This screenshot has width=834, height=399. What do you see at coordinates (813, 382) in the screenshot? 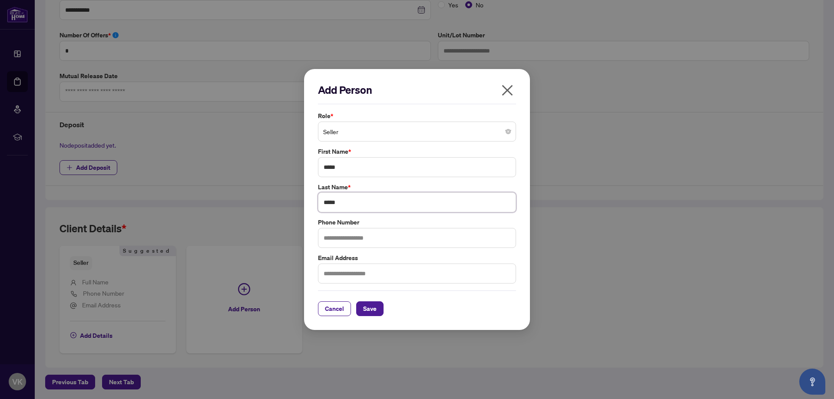
I see `button: Open asap` at bounding box center [813, 382].